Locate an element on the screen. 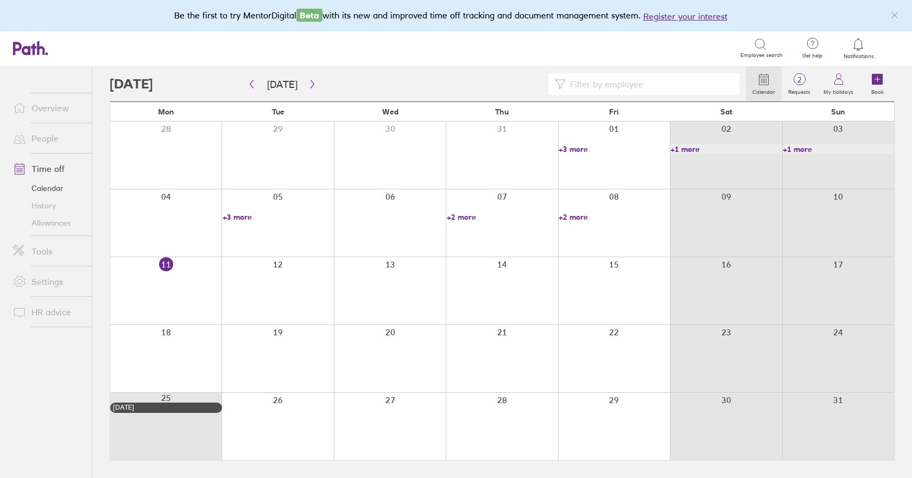  button: Register your interest is located at coordinates (685, 16).